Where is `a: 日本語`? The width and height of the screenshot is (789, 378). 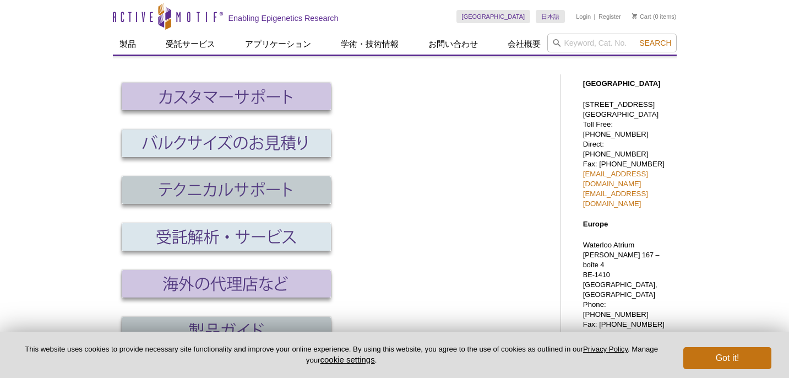
a: 日本語 is located at coordinates (550, 17).